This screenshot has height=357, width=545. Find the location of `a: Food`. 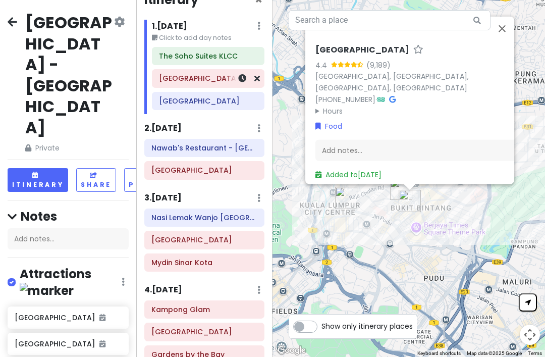

a: Food is located at coordinates (329, 126).